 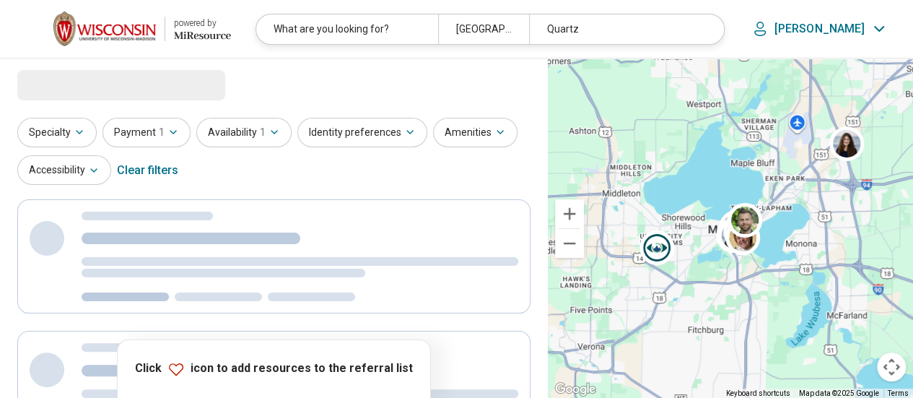 What do you see at coordinates (839, 393) in the screenshot?
I see `span: Map data ©2025 Google` at bounding box center [839, 393].